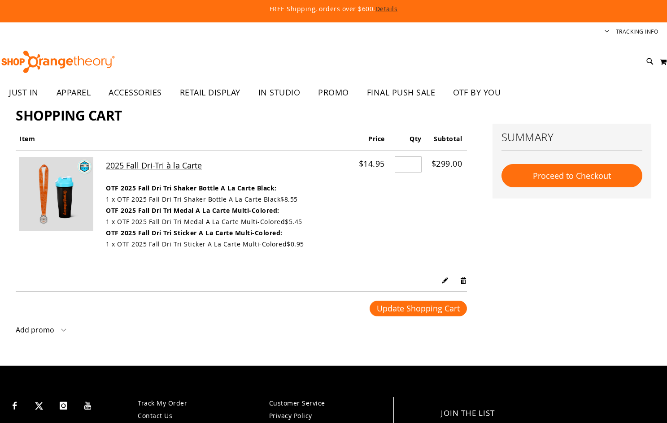 This screenshot has height=423, width=667. What do you see at coordinates (572, 176) in the screenshot?
I see `span: Proceed to Checkout` at bounding box center [572, 176].